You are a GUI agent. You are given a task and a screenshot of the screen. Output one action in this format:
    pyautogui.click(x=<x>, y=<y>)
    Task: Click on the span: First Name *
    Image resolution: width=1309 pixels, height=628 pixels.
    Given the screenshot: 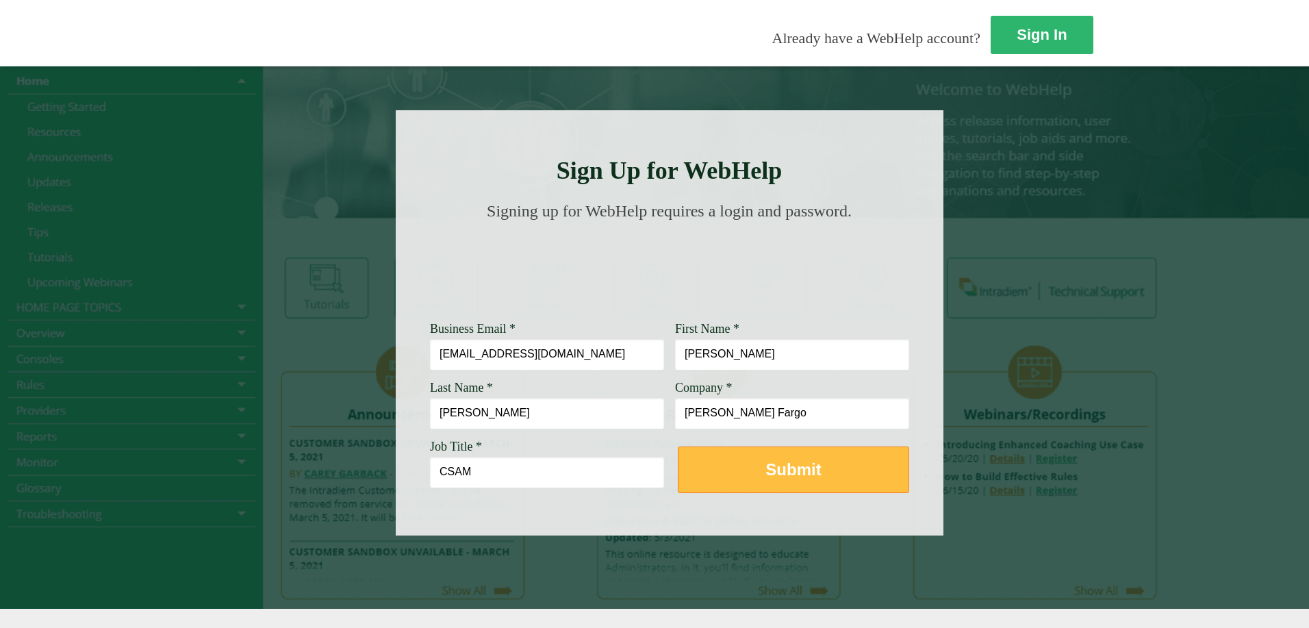 What is the action you would take?
    pyautogui.click(x=707, y=329)
    